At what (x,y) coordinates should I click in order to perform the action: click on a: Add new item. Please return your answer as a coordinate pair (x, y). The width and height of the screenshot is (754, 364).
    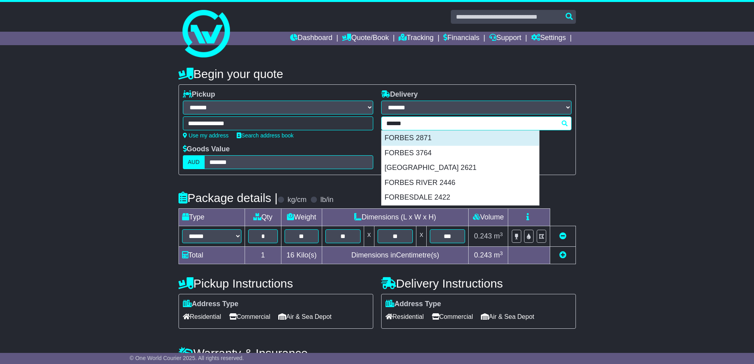
    Looking at the image, I should click on (563, 255).